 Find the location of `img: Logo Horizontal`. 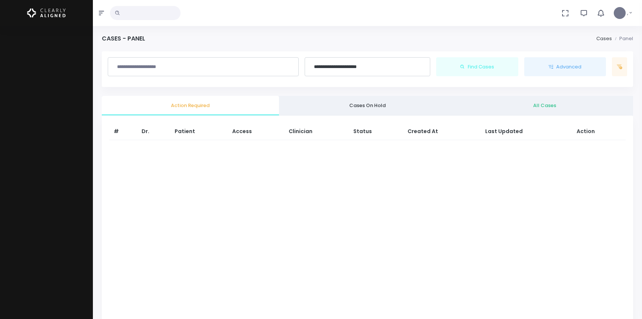

img: Logo Horizontal is located at coordinates (46, 13).